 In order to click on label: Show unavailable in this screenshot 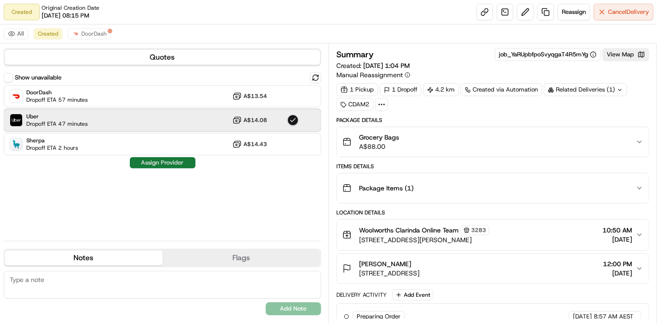, I will do `click(38, 78)`.